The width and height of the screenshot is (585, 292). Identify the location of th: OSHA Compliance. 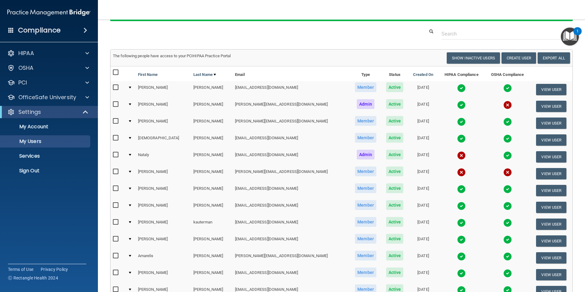
(508, 74).